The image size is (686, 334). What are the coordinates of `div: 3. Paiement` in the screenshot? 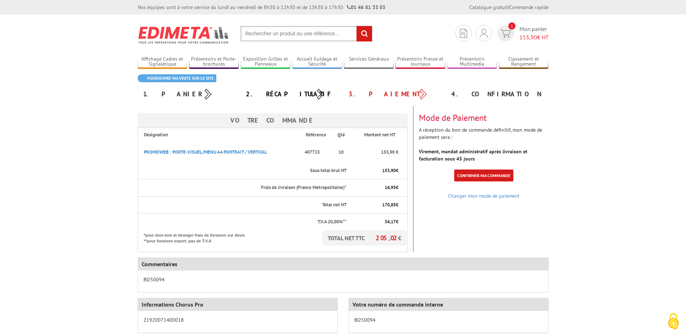 It's located at (394, 94).